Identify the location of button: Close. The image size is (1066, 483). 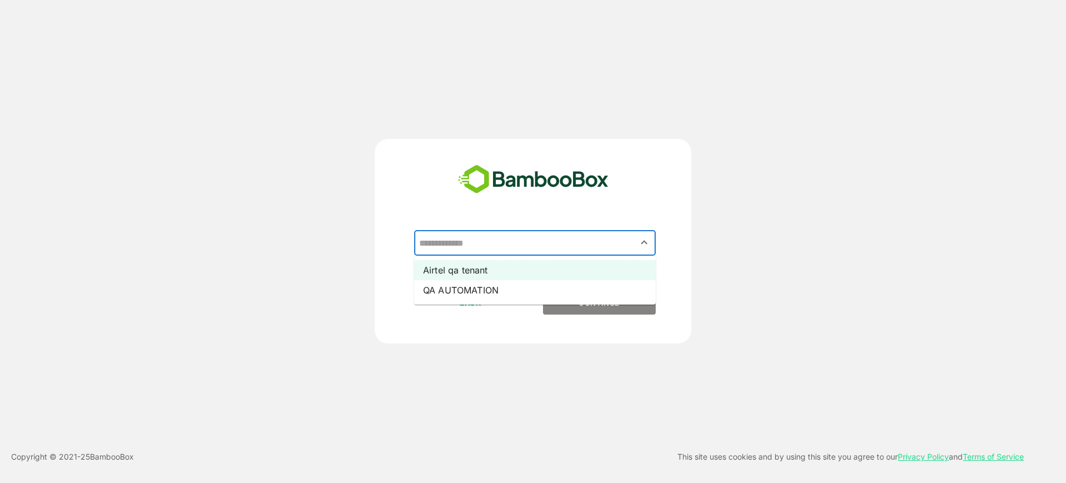
(644, 242).